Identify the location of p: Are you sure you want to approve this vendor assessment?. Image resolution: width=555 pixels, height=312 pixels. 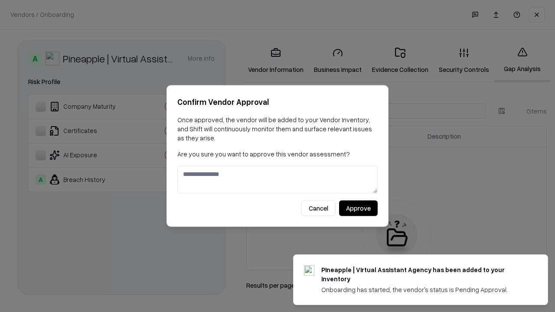
(277, 154).